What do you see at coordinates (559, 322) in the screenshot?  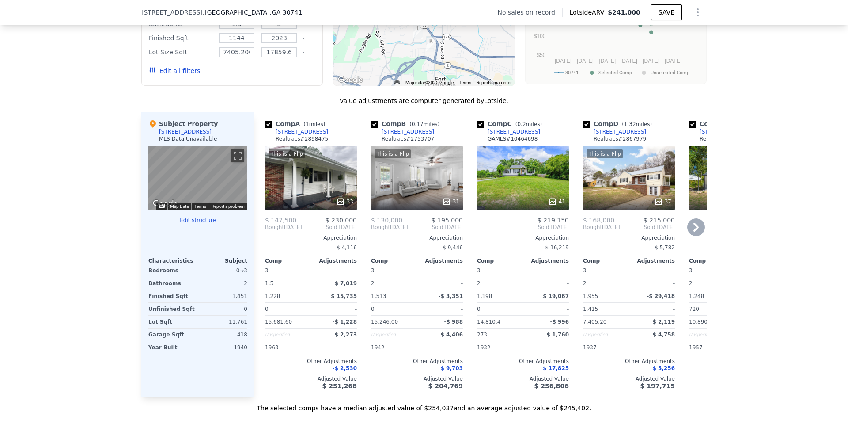 I see `span: -$ 996` at bounding box center [559, 322].